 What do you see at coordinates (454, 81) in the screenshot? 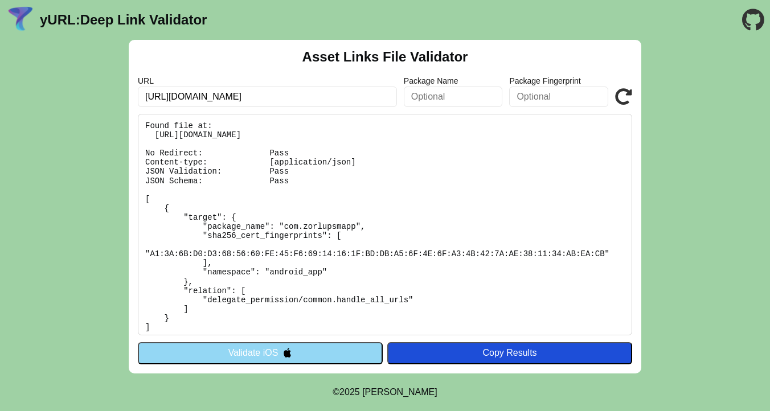
I see `label: Package Name` at bounding box center [454, 81].